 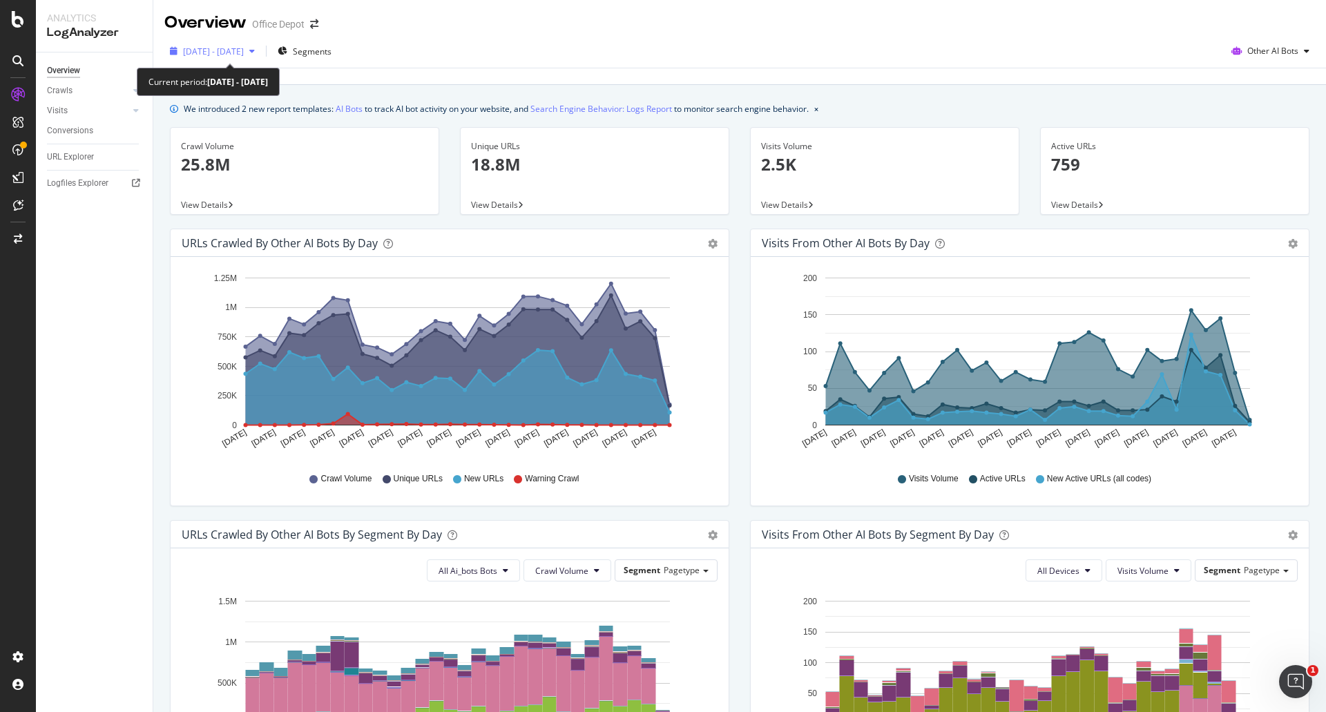 I want to click on span: Segment, so click(x=641, y=570).